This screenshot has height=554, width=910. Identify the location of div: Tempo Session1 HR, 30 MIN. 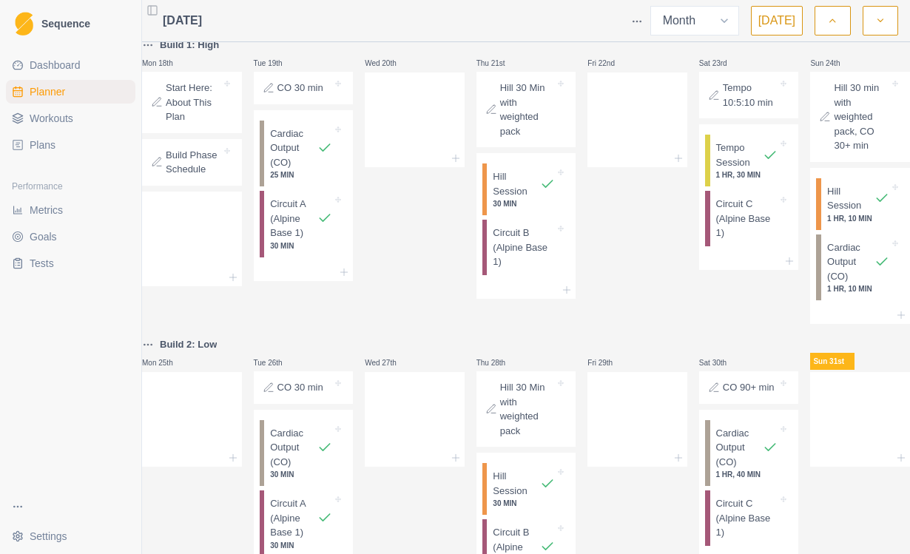
(748, 160).